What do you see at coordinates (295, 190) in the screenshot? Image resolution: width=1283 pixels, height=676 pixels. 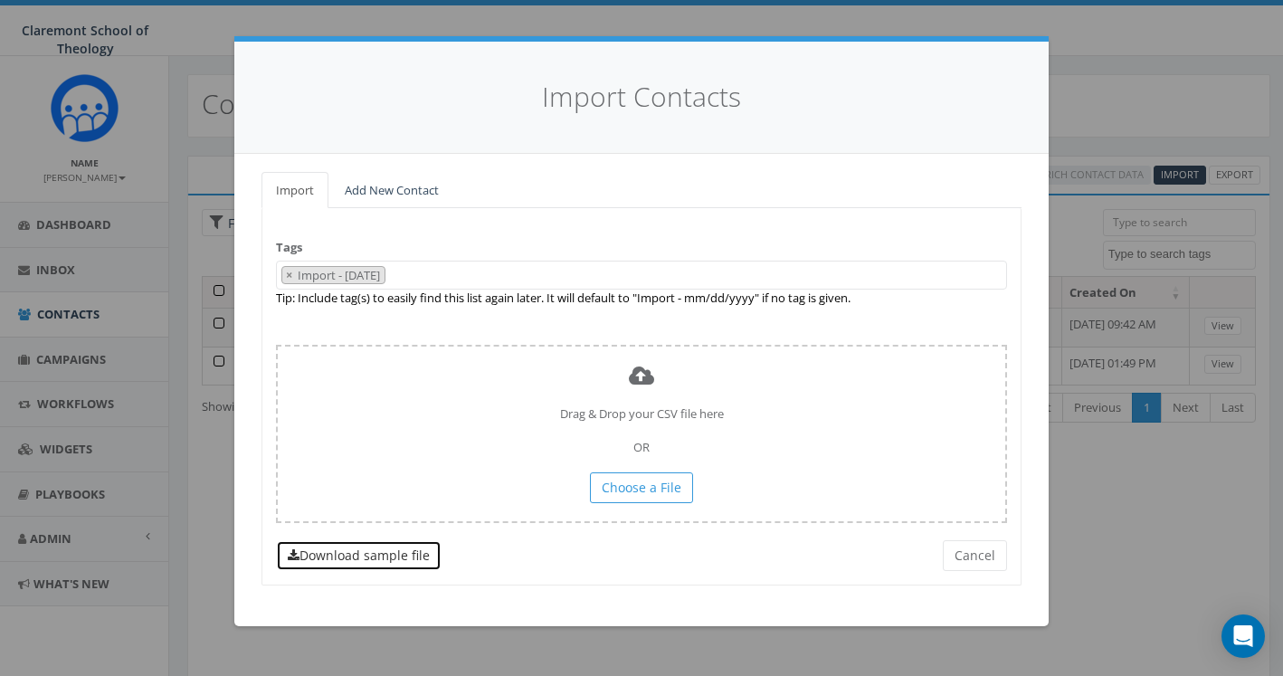 I see `a: Import` at bounding box center [295, 190].